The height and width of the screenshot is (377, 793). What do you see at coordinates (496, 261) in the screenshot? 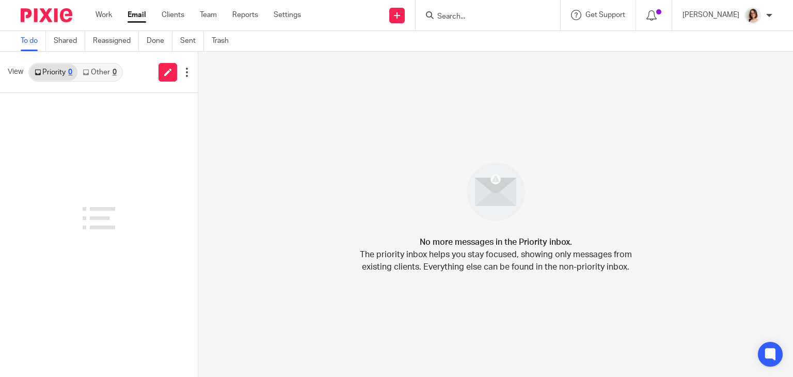
I see `p: The priority inbox helps you stay focused, showing only messages from existing clients. Everythin...` at bounding box center [496, 261].